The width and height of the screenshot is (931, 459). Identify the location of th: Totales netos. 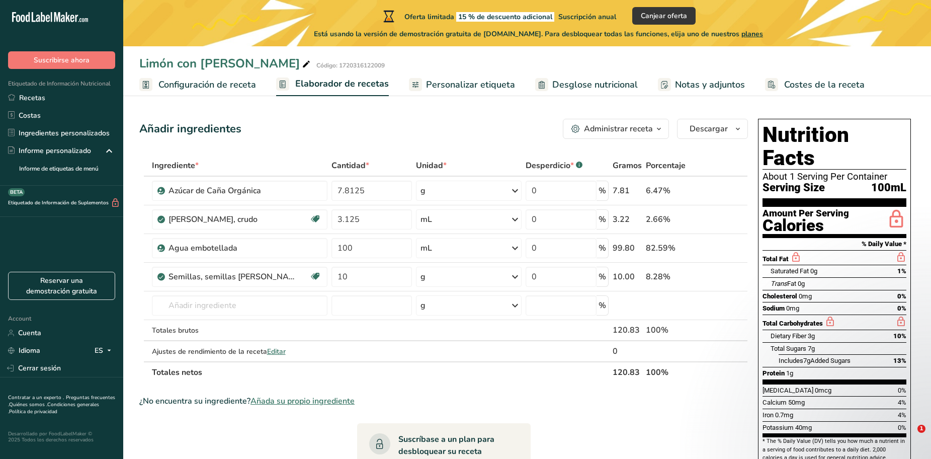
(380, 372).